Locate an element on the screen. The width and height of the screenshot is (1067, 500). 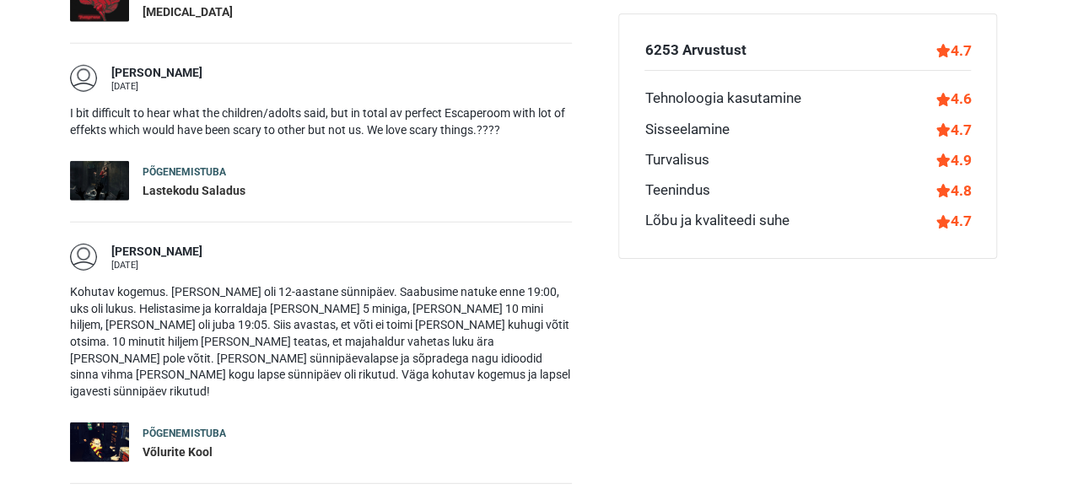
div: Sisseelamine is located at coordinates (687, 130).